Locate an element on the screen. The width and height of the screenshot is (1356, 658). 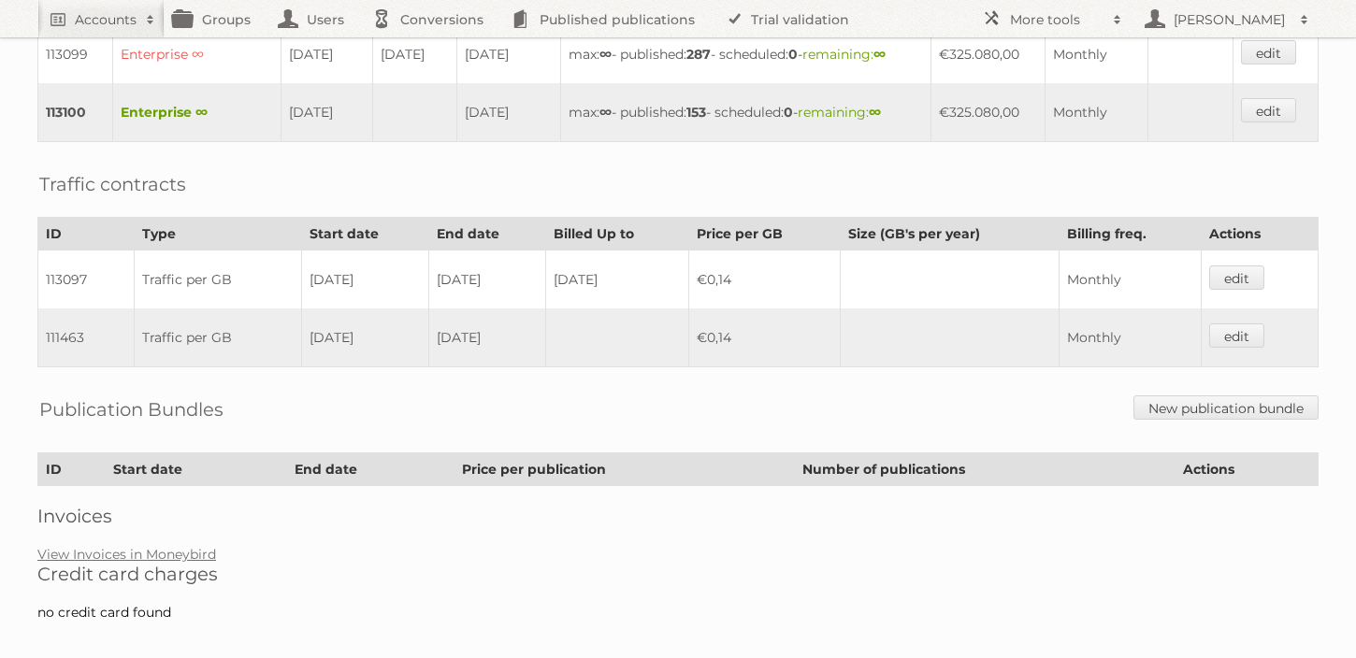
td: 113097 is located at coordinates (86, 280).